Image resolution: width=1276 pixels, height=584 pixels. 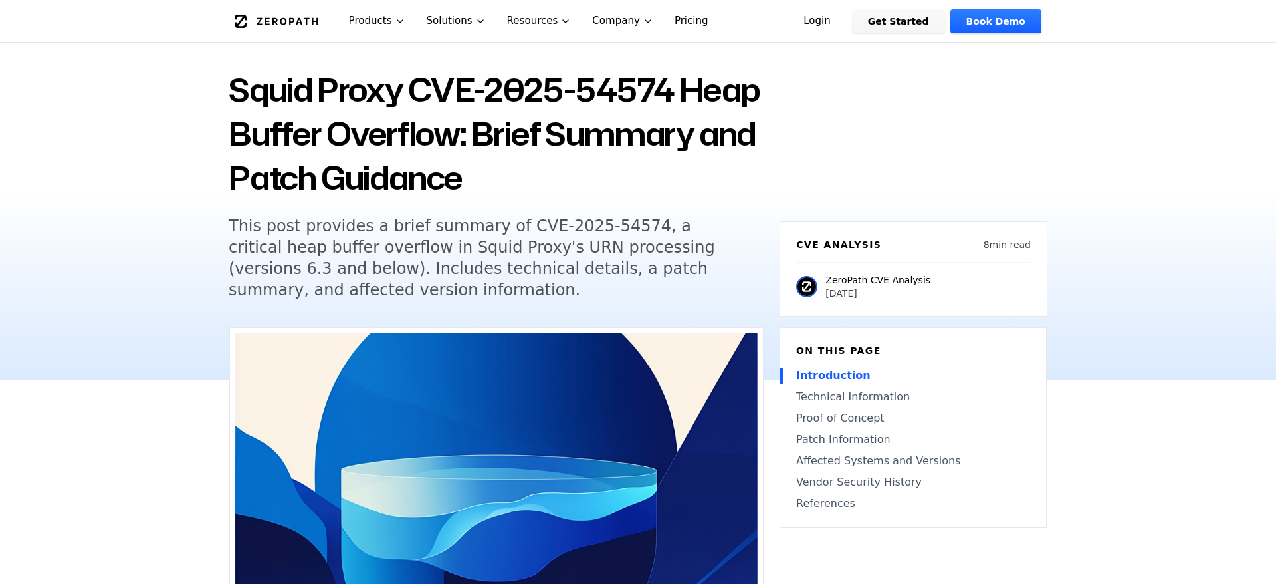 What do you see at coordinates (913, 397) in the screenshot?
I see `a: Technical Information` at bounding box center [913, 397].